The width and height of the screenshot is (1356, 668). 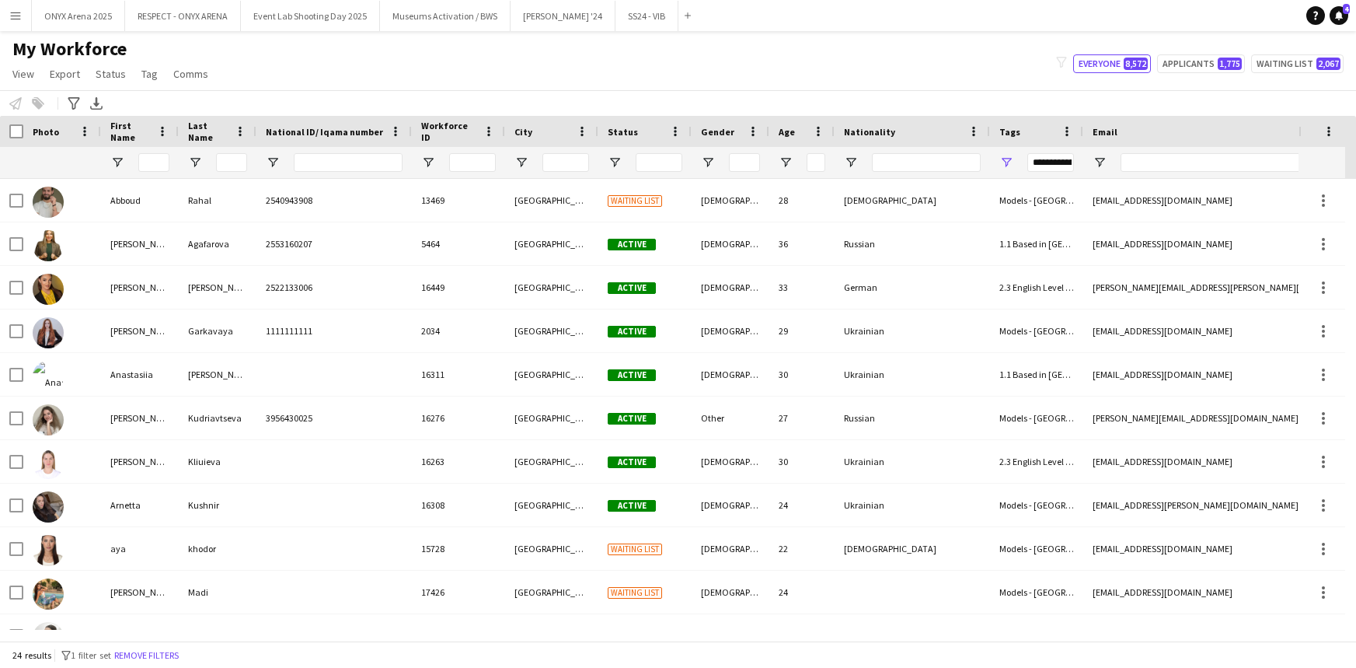 What do you see at coordinates (23, 74) in the screenshot?
I see `span: View` at bounding box center [23, 74].